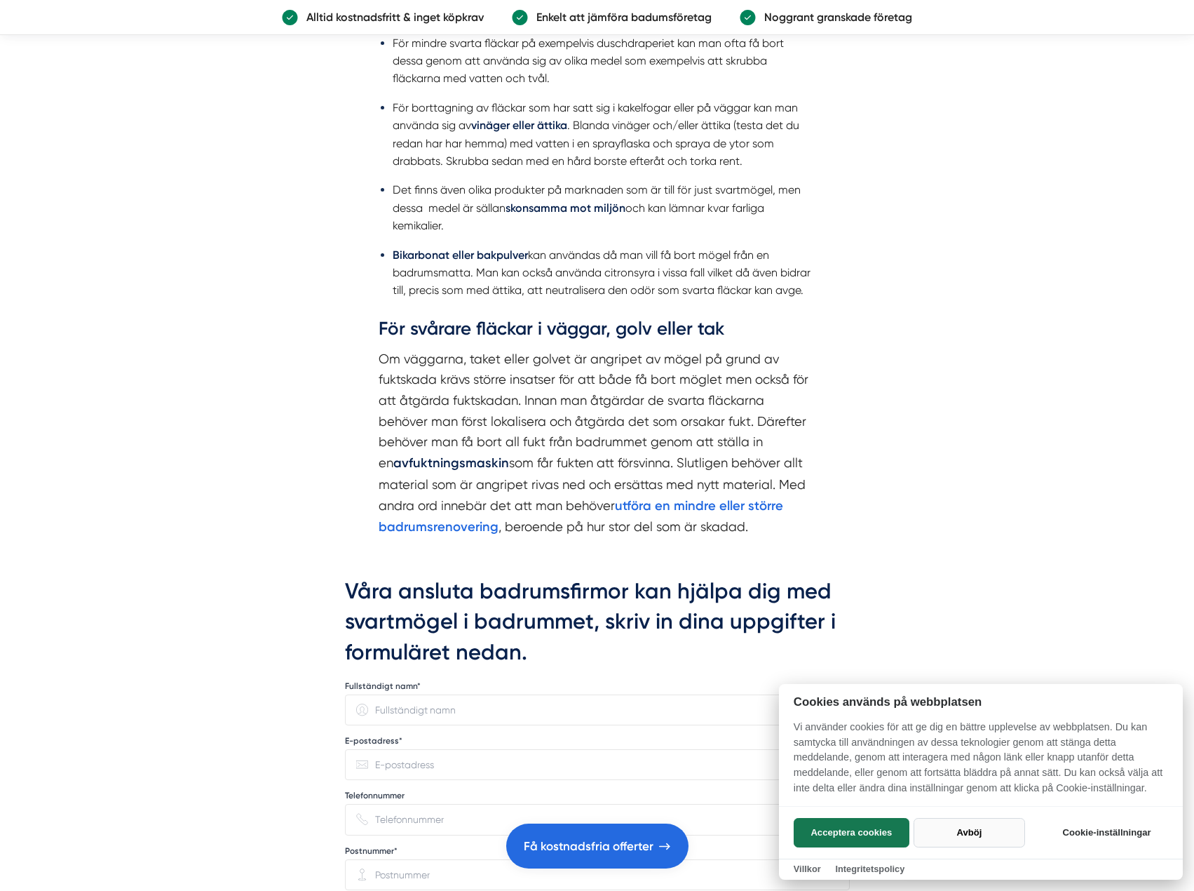  I want to click on button: Cookie-inställningar, so click(1107, 833).